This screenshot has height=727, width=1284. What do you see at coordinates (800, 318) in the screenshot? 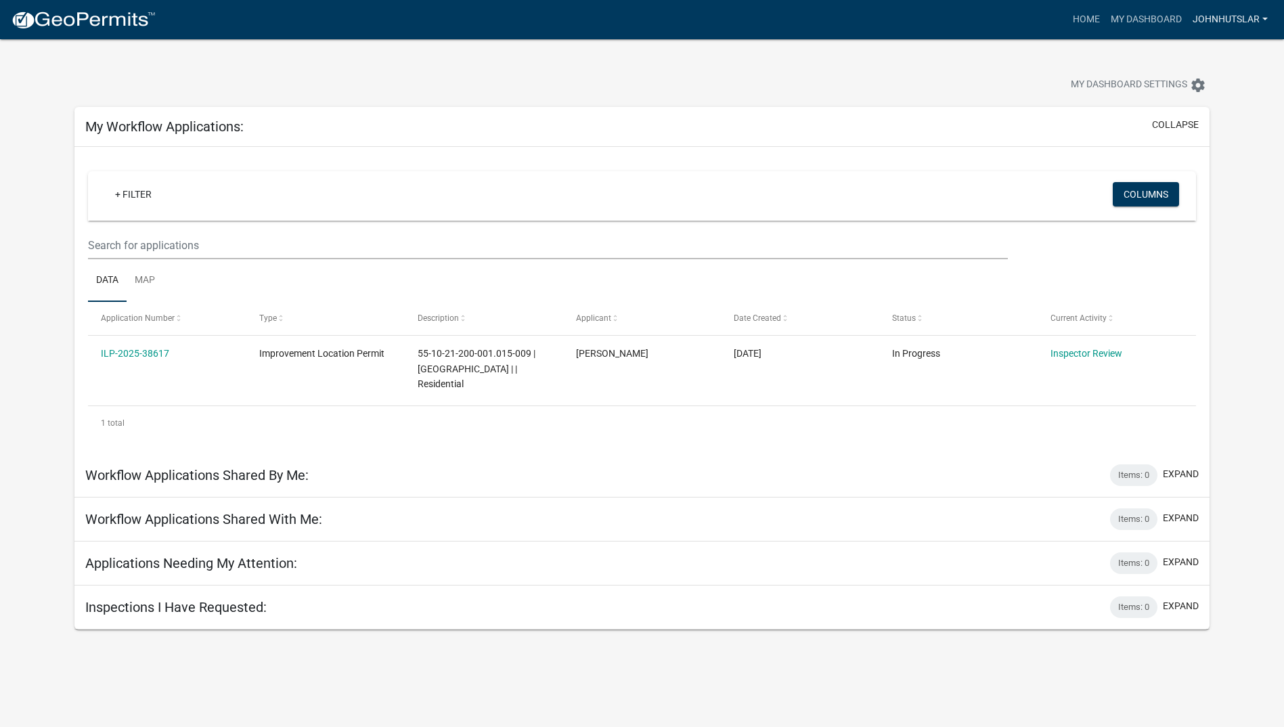
I see `datatable-header-cell: Date Created` at bounding box center [800, 318].